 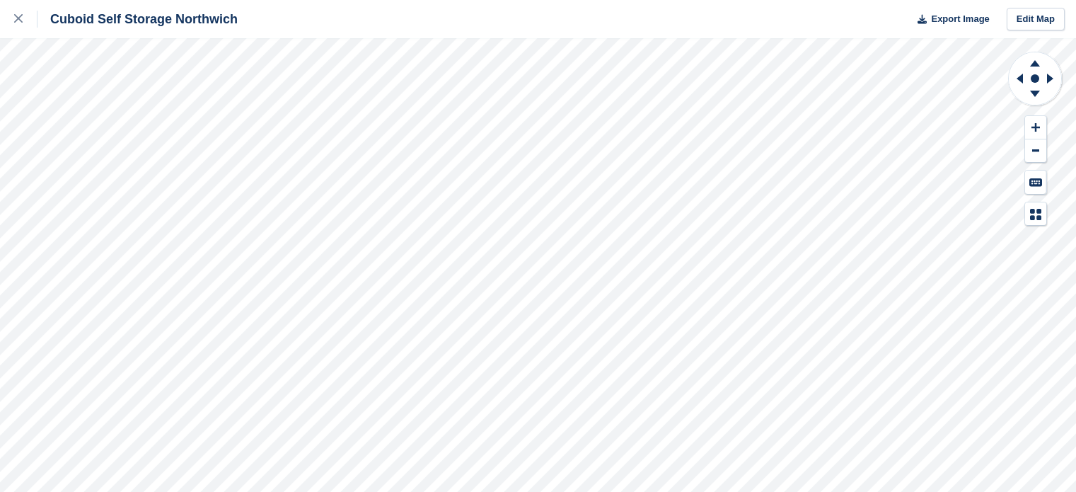 What do you see at coordinates (960, 19) in the screenshot?
I see `span: Export Image` at bounding box center [960, 19].